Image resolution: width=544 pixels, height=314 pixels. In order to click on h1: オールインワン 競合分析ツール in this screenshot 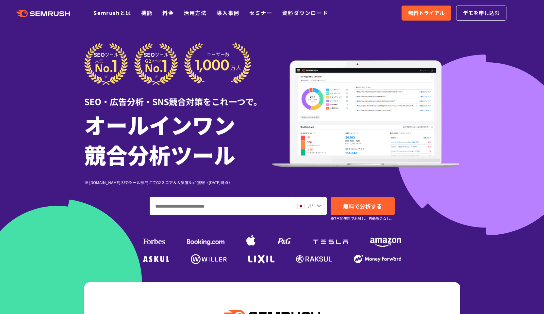, I will do `click(178, 139)`.